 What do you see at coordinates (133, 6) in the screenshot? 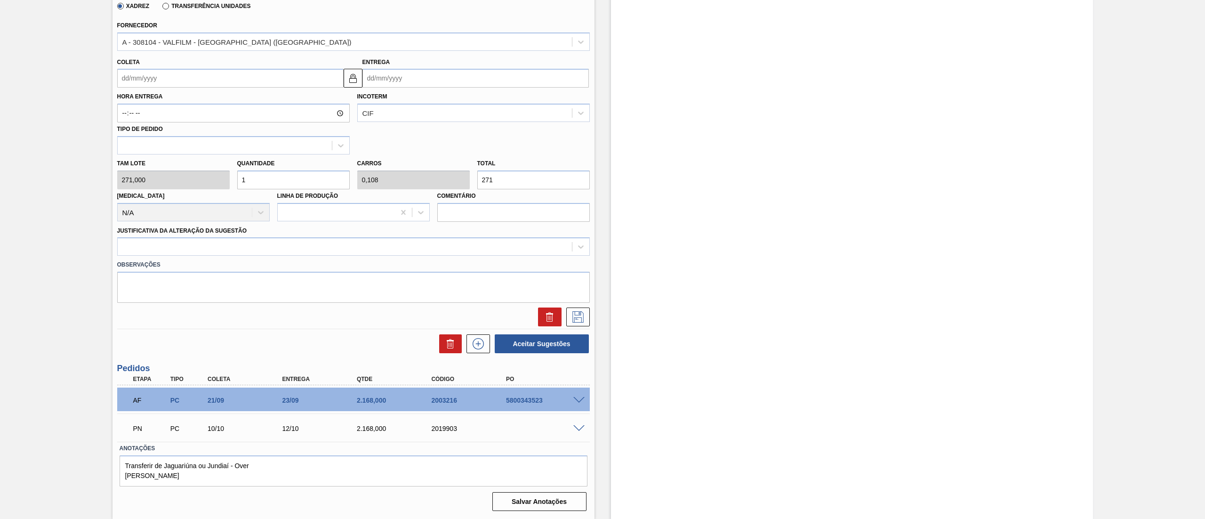
I see `label: Xadrez` at bounding box center [133, 6].